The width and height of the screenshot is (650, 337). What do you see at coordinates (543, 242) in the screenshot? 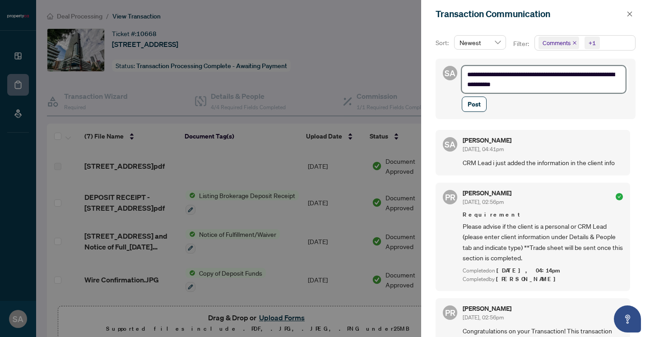
I see `span: Please advise if the client is a personal or CRM Lead (please enter client information under Deta...` at bounding box center [543, 242].